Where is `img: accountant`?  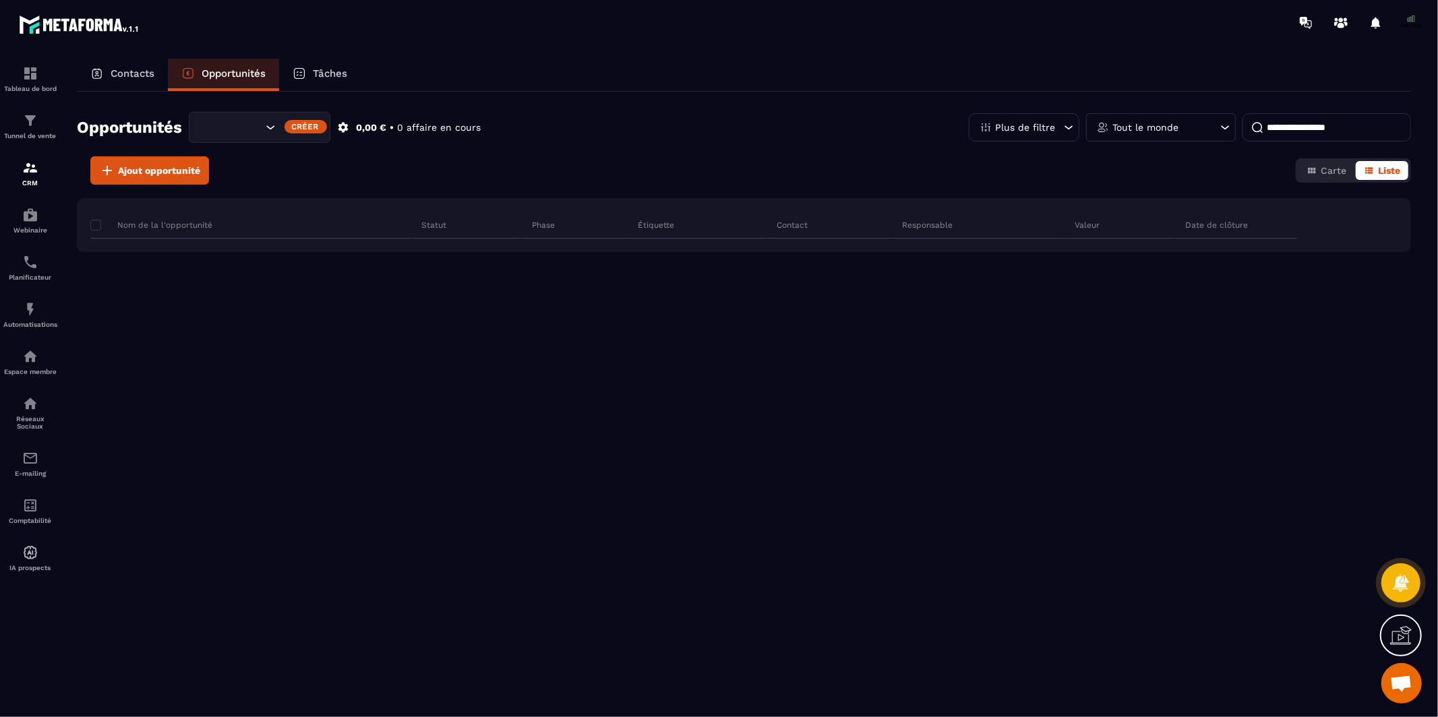
img: accountant is located at coordinates (30, 506).